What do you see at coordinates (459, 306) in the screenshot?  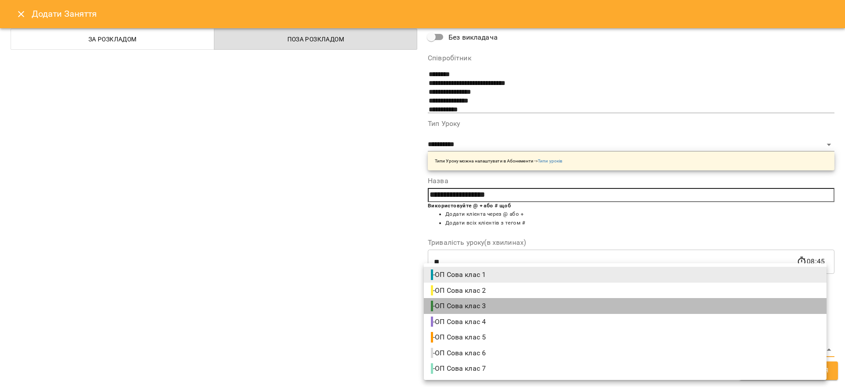 I see `span: - ОП Сова клас 3` at bounding box center [459, 306].